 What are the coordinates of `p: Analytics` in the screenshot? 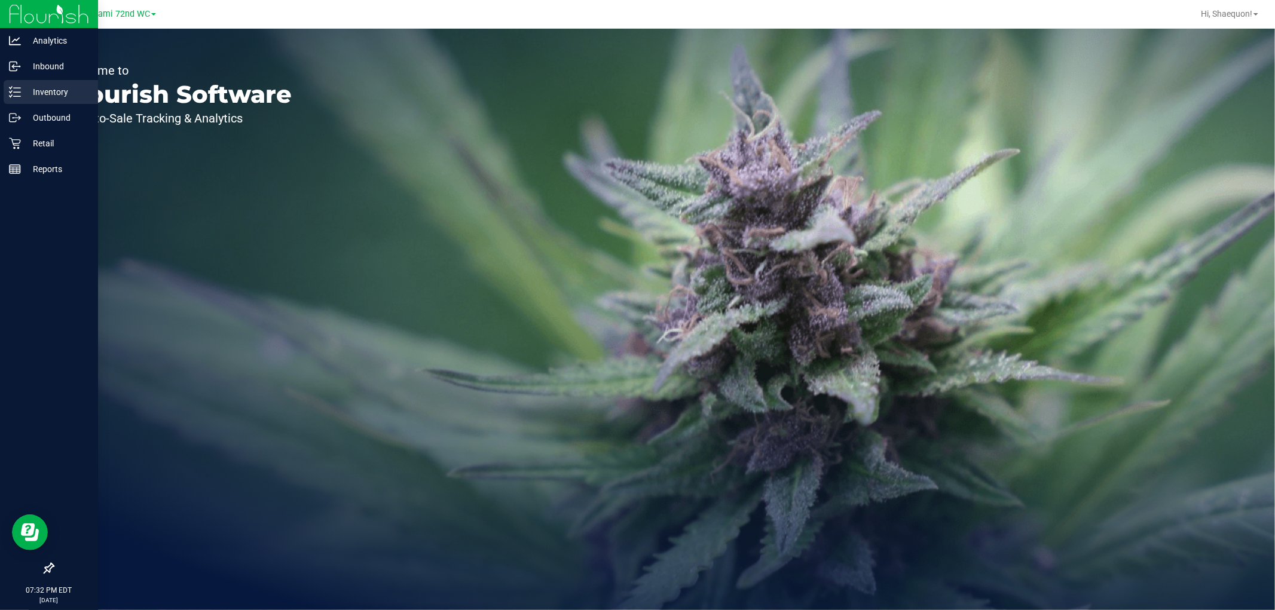 It's located at (57, 41).